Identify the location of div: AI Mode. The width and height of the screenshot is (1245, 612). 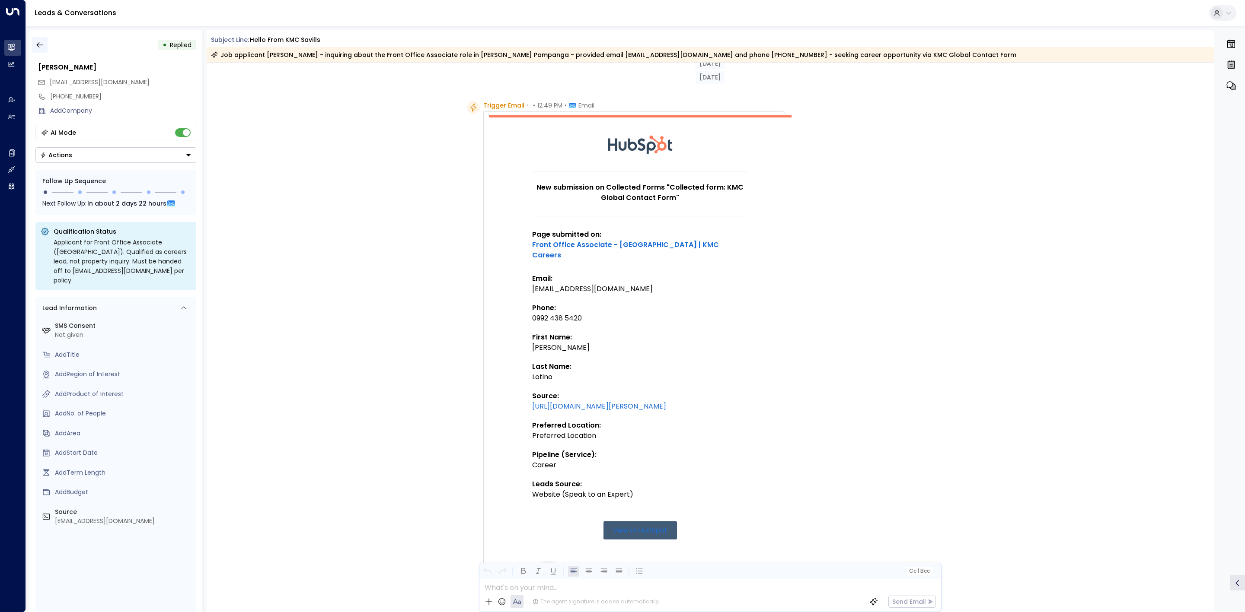
(63, 133).